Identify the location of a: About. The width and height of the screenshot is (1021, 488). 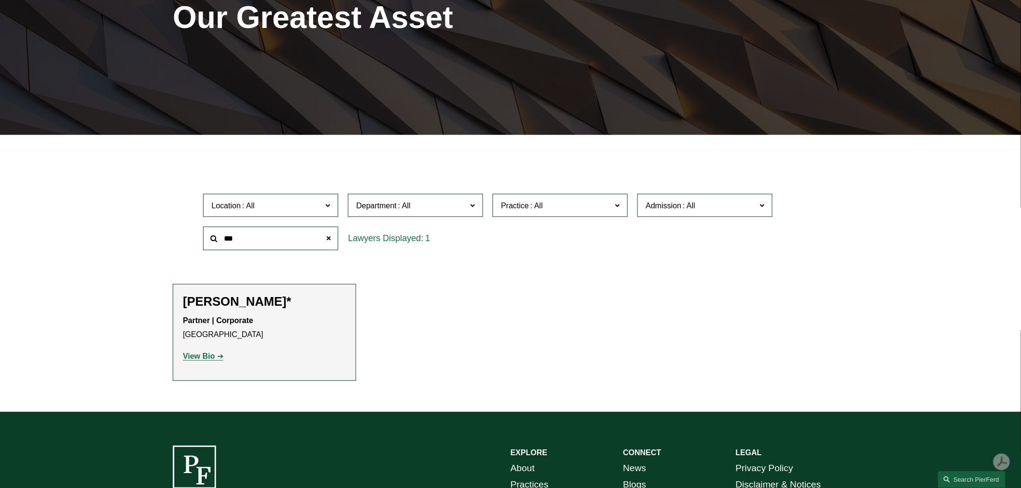
(523, 468).